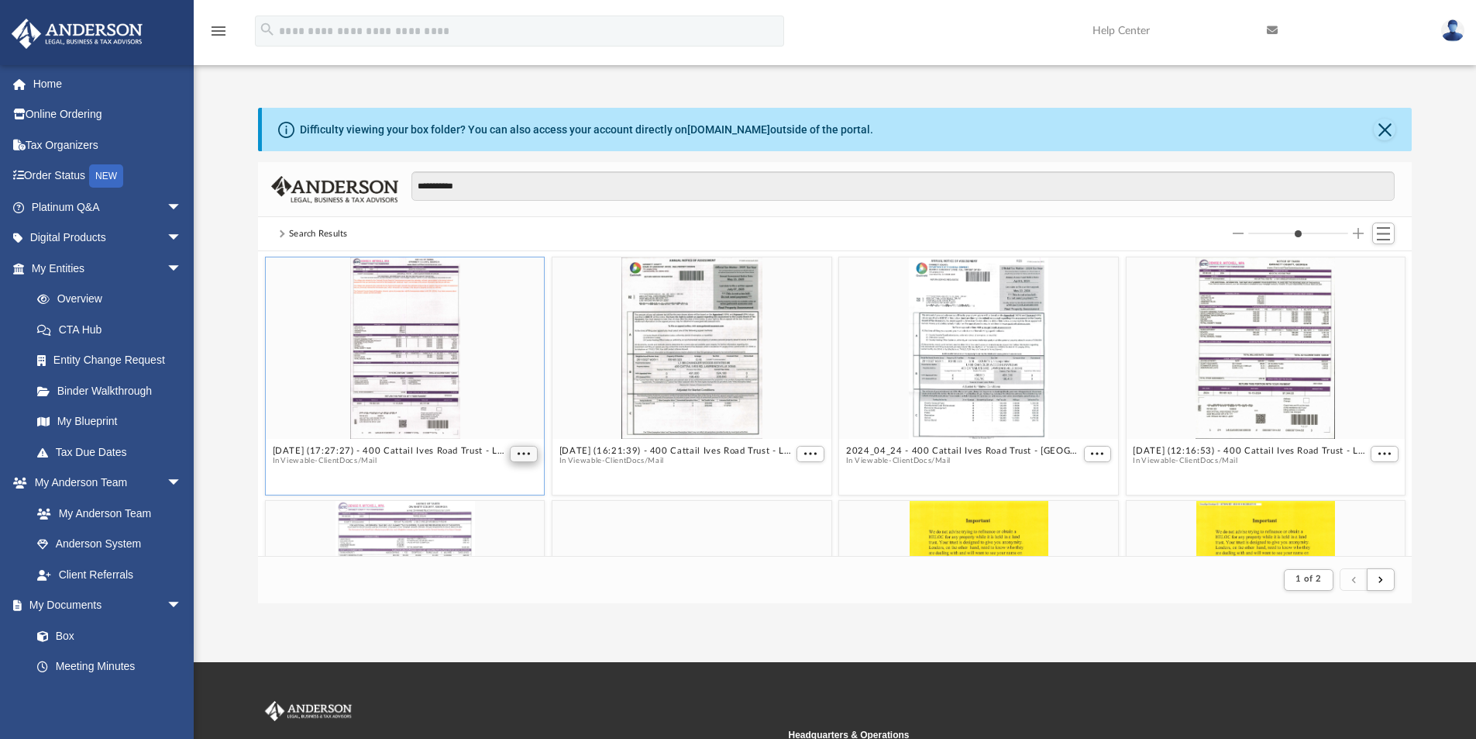 This screenshot has width=1476, height=739. Describe the element at coordinates (1308, 578) in the screenshot. I see `span: 1 of 2` at that location.